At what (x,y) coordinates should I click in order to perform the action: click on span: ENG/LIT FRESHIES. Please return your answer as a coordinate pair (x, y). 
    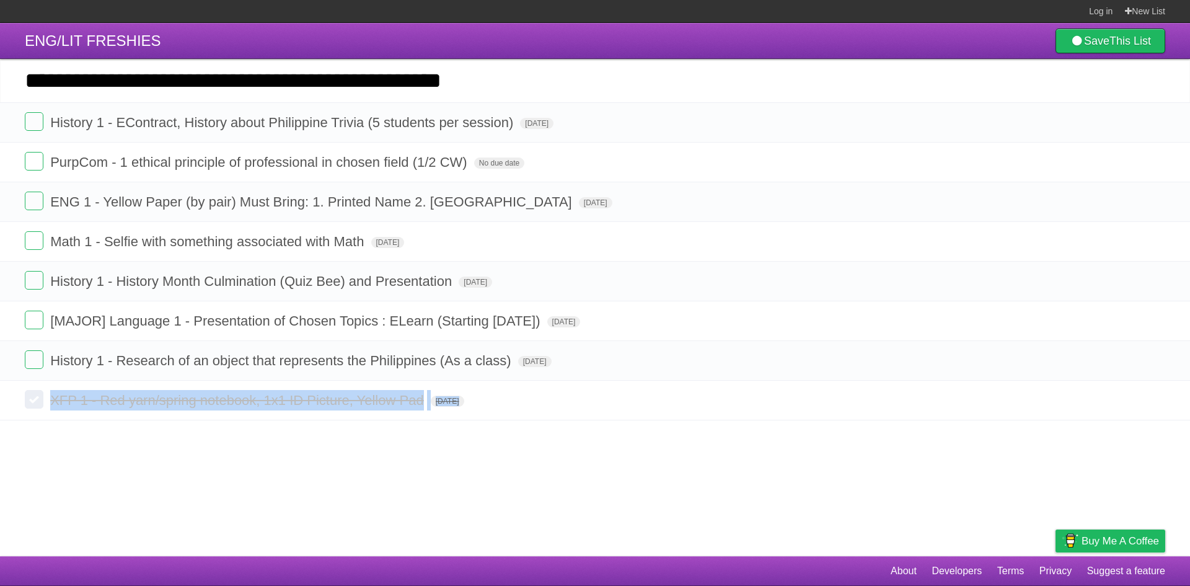
    Looking at the image, I should click on (93, 40).